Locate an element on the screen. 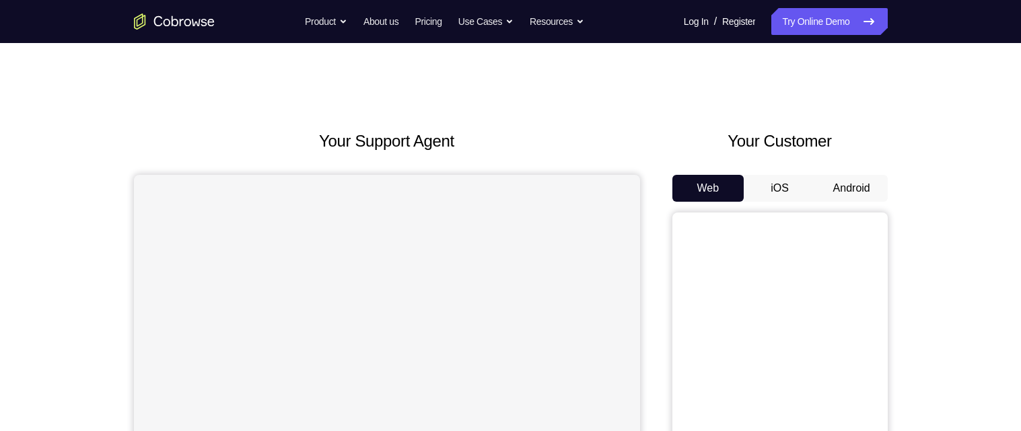  a: About us is located at coordinates (381, 22).